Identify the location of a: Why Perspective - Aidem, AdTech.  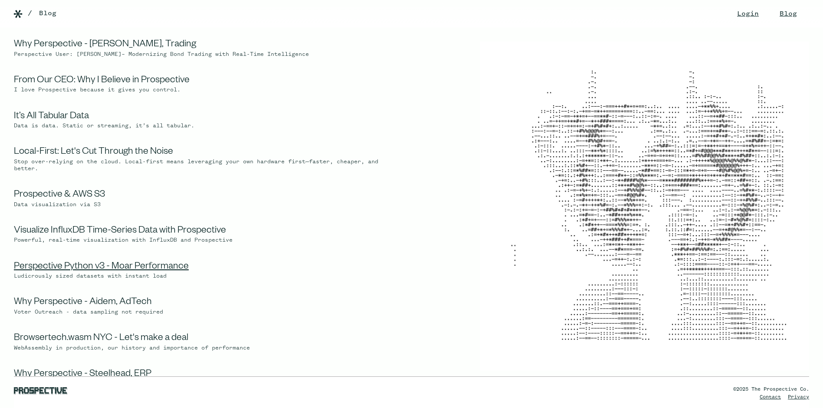
(83, 303).